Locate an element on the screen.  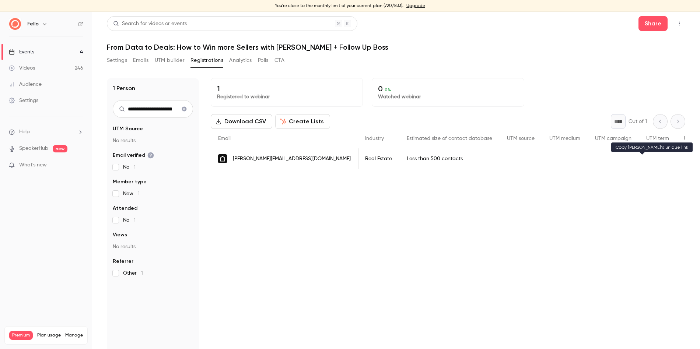
div: Search for videos or events is located at coordinates (150, 24).